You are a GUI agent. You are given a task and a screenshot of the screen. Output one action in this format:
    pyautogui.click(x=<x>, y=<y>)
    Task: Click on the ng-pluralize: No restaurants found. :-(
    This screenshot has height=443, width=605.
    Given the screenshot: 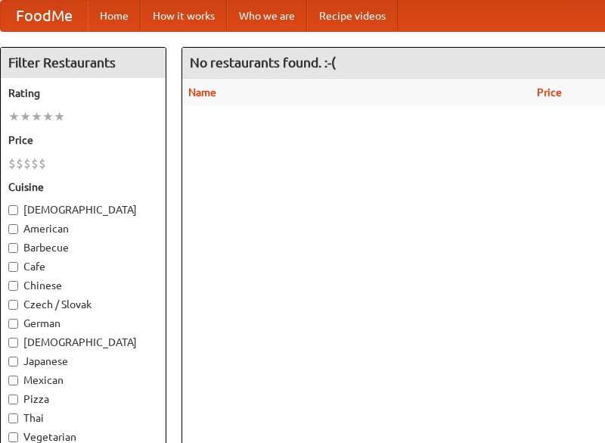 What is the action you would take?
    pyautogui.click(x=263, y=62)
    